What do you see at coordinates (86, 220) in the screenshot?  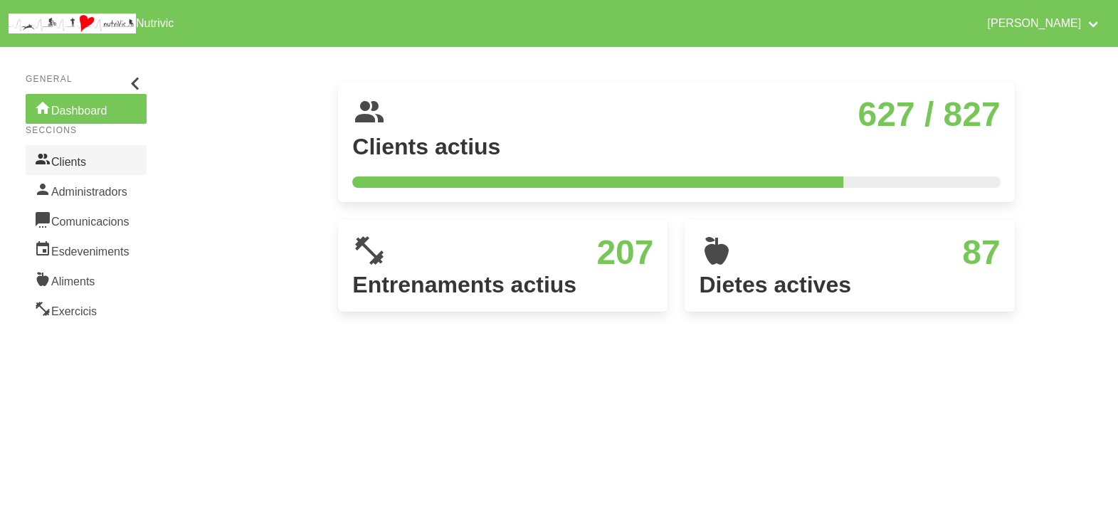 I see `a: Comunicacions` at bounding box center [86, 220].